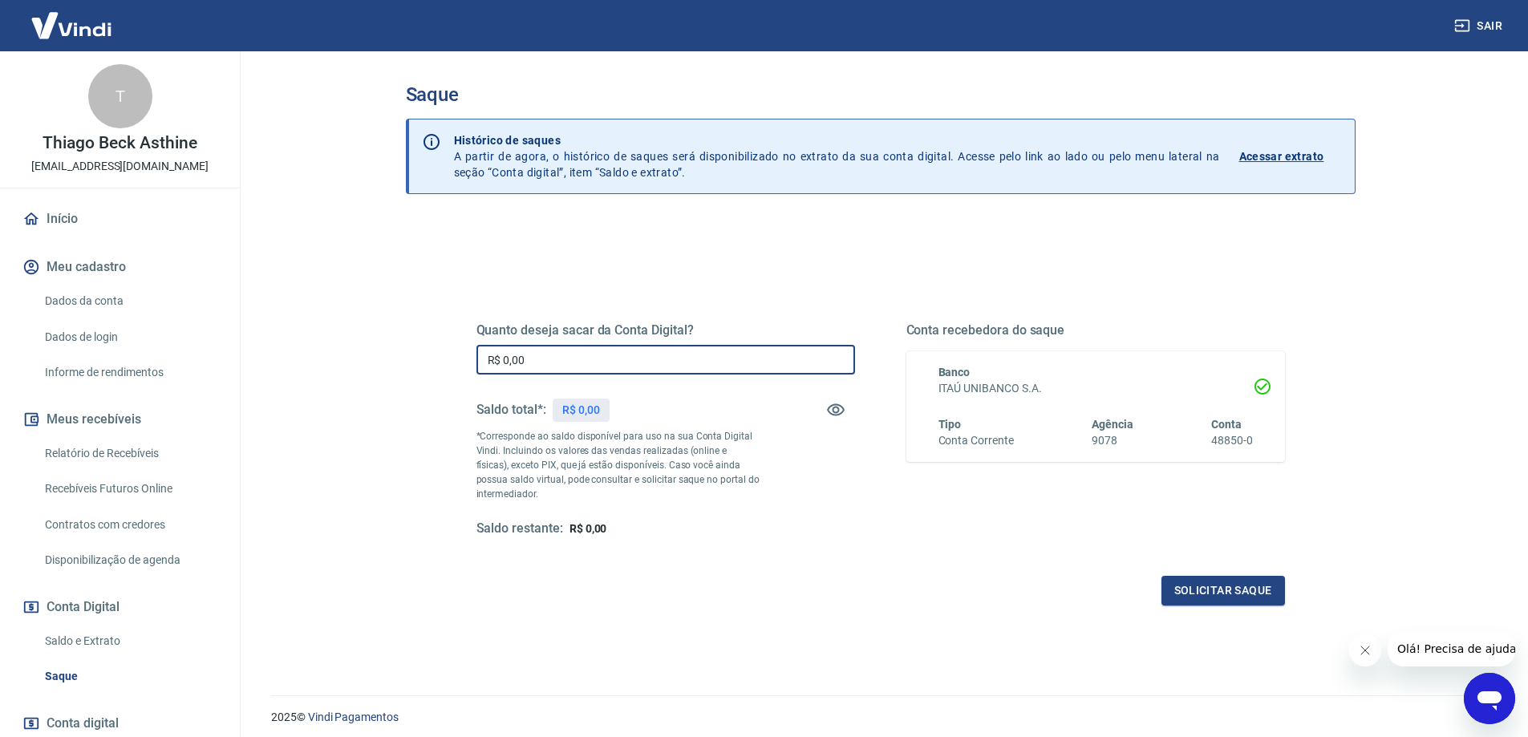  I want to click on p: R$ 0,00, so click(581, 410).